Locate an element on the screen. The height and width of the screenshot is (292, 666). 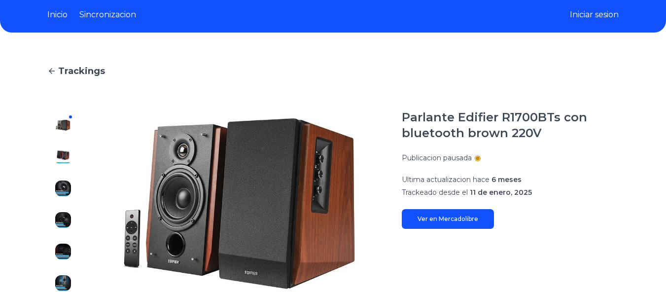
span: Trackeado desde el is located at coordinates (435, 192).